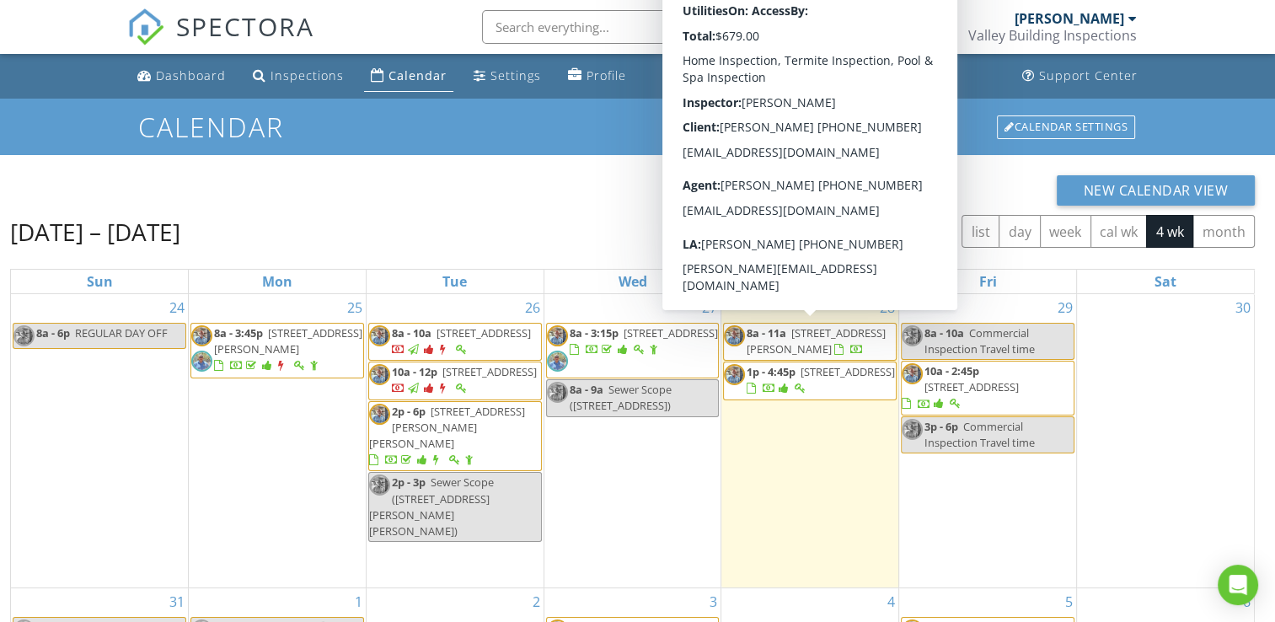 The height and width of the screenshot is (622, 1275). What do you see at coordinates (1088, 75) in the screenshot?
I see `div: Support Center` at bounding box center [1088, 75].